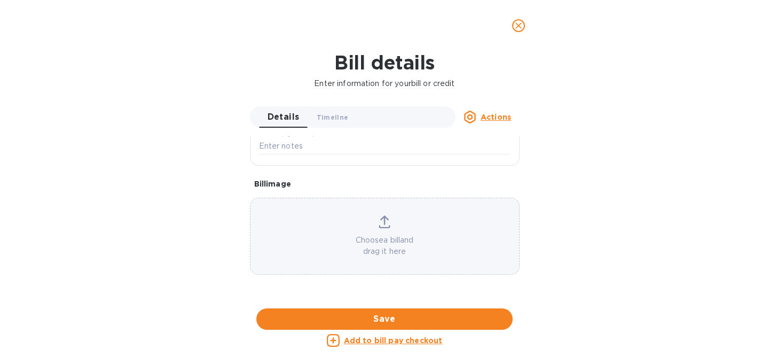 The width and height of the screenshot is (769, 364). I want to click on span: Details, so click(284, 117).